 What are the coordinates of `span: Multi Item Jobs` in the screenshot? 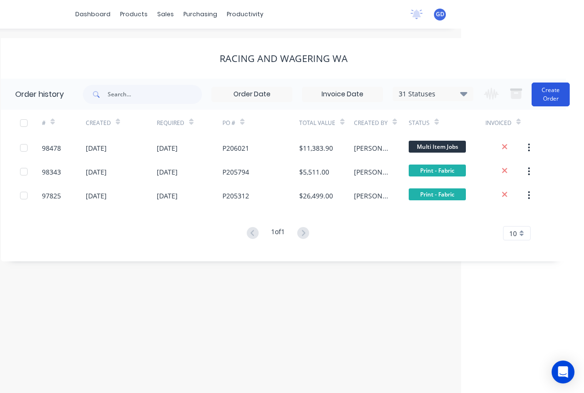 It's located at (438, 146).